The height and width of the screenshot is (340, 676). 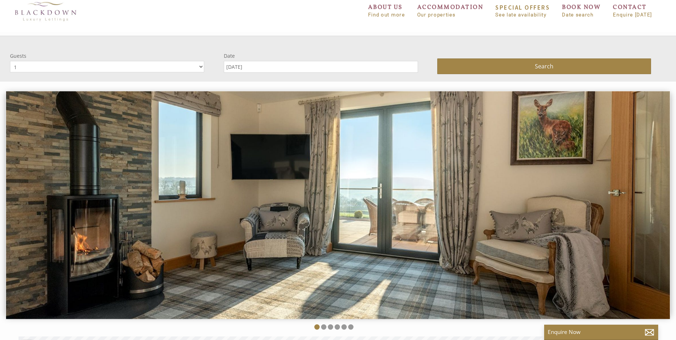 What do you see at coordinates (321, 56) in the screenshot?
I see `label: Date` at bounding box center [321, 56].